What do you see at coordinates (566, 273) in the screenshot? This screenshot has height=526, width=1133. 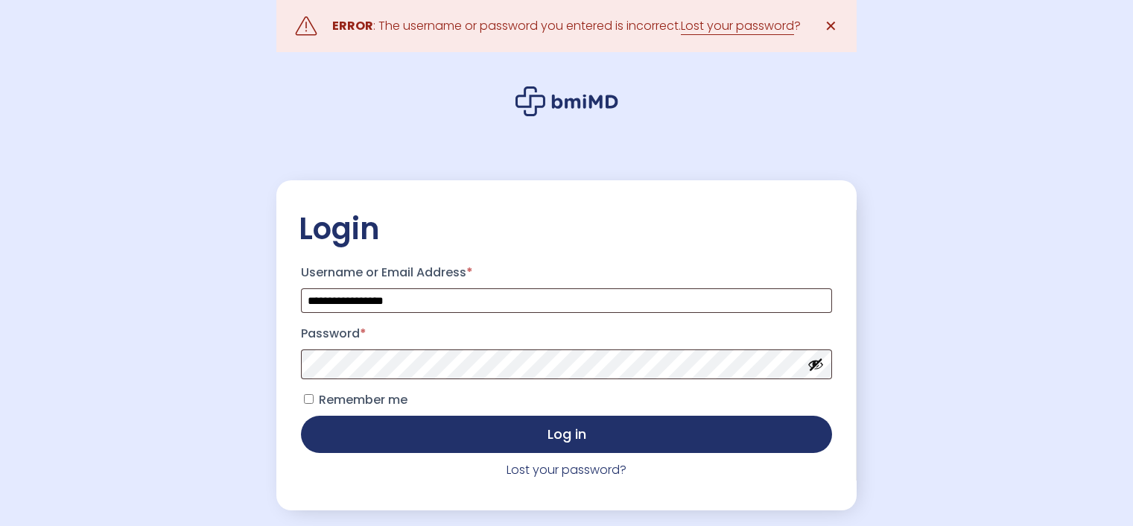 I see `label: Username or Email Address` at bounding box center [566, 273].